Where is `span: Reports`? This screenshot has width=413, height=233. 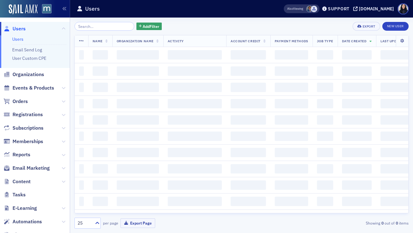 span: Reports is located at coordinates (21, 154).